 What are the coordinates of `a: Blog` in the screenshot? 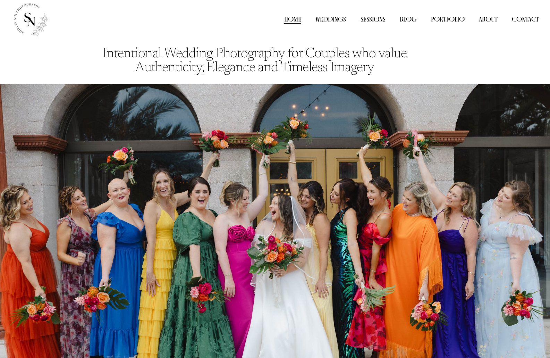 It's located at (408, 19).